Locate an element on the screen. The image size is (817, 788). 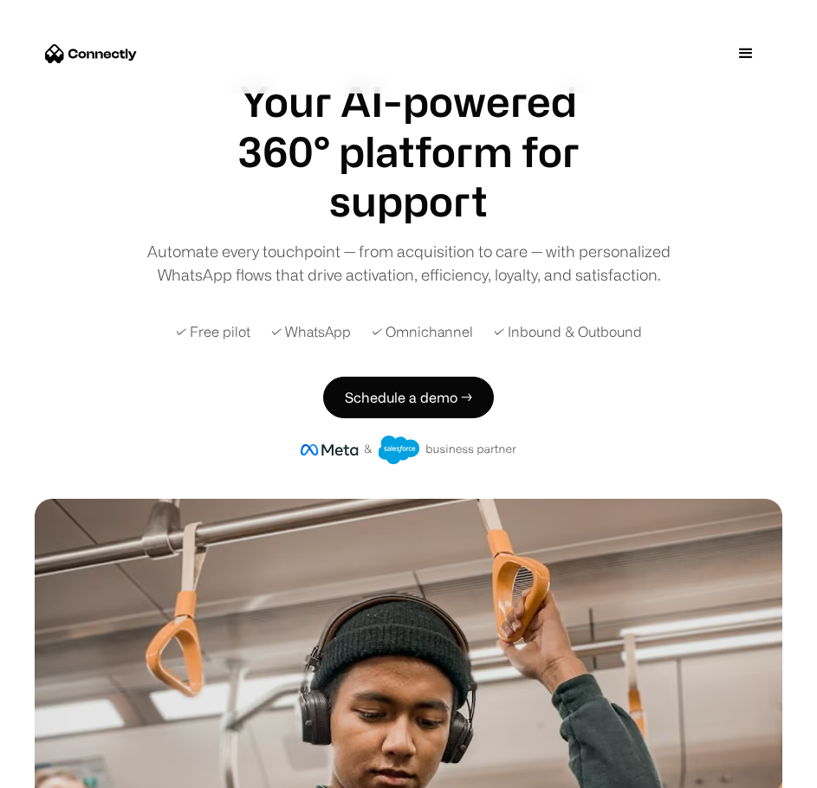
a: home is located at coordinates (91, 54).